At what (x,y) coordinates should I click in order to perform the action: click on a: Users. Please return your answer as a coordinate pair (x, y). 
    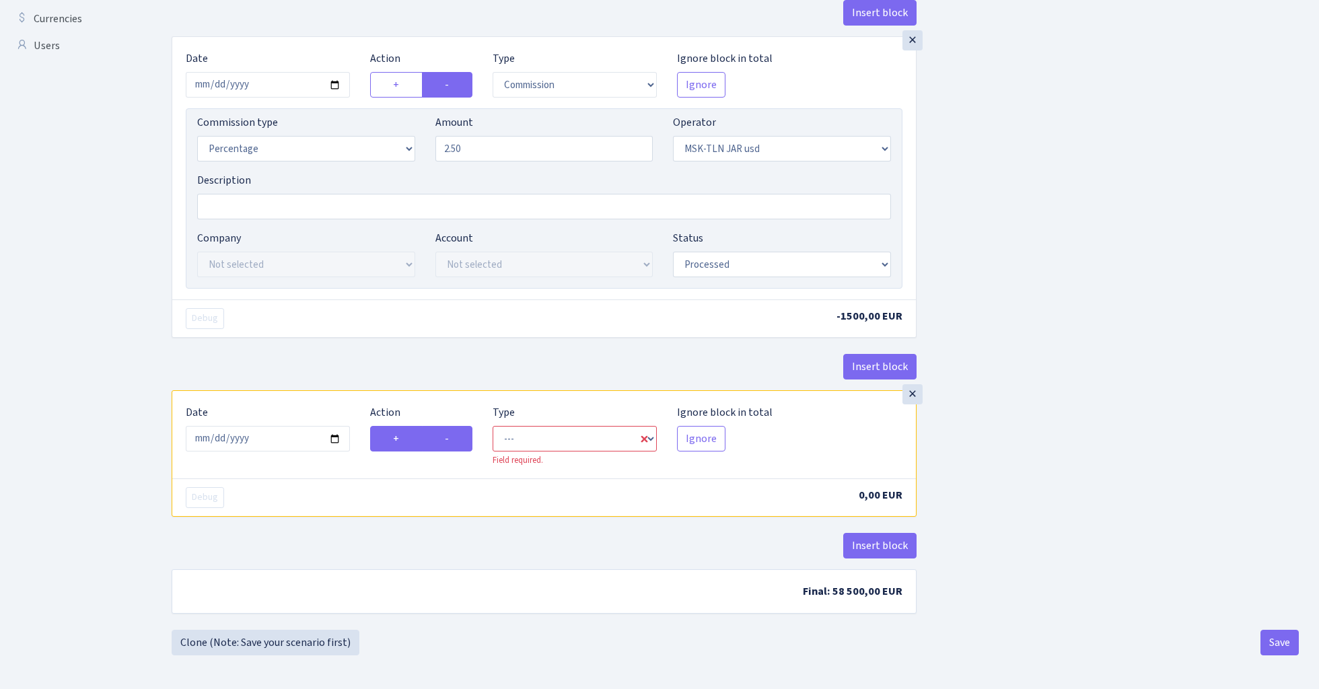
    Looking at the image, I should click on (74, 46).